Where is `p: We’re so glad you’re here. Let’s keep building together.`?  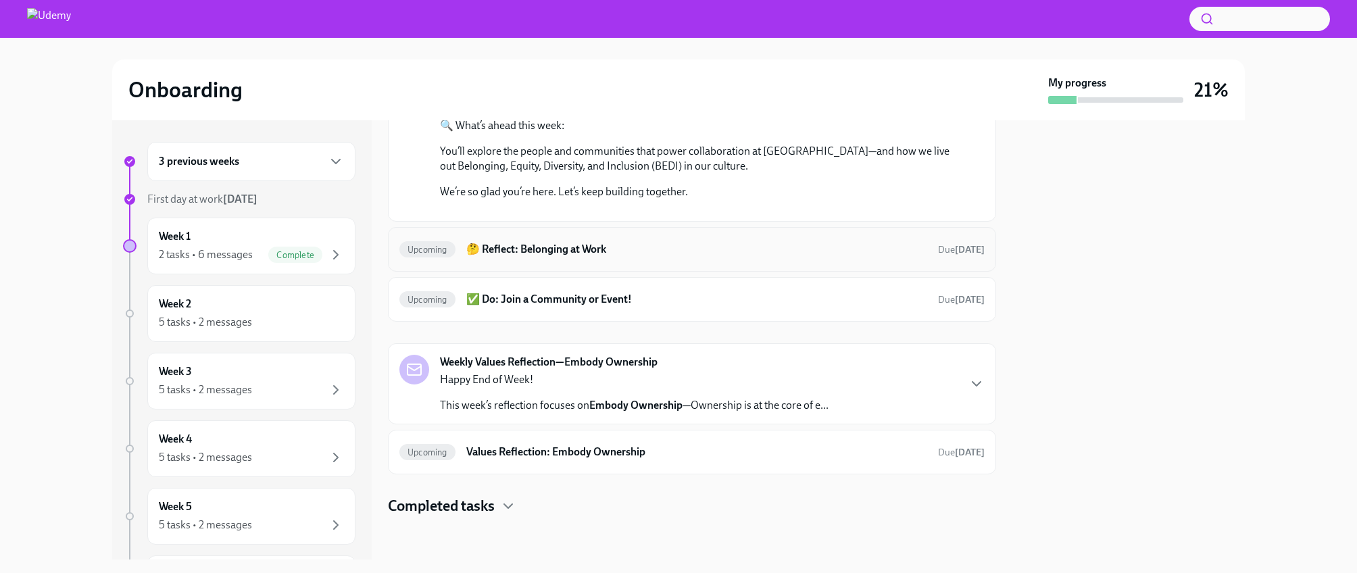 p: We’re so glad you’re here. Let’s keep building together. is located at coordinates (701, 192).